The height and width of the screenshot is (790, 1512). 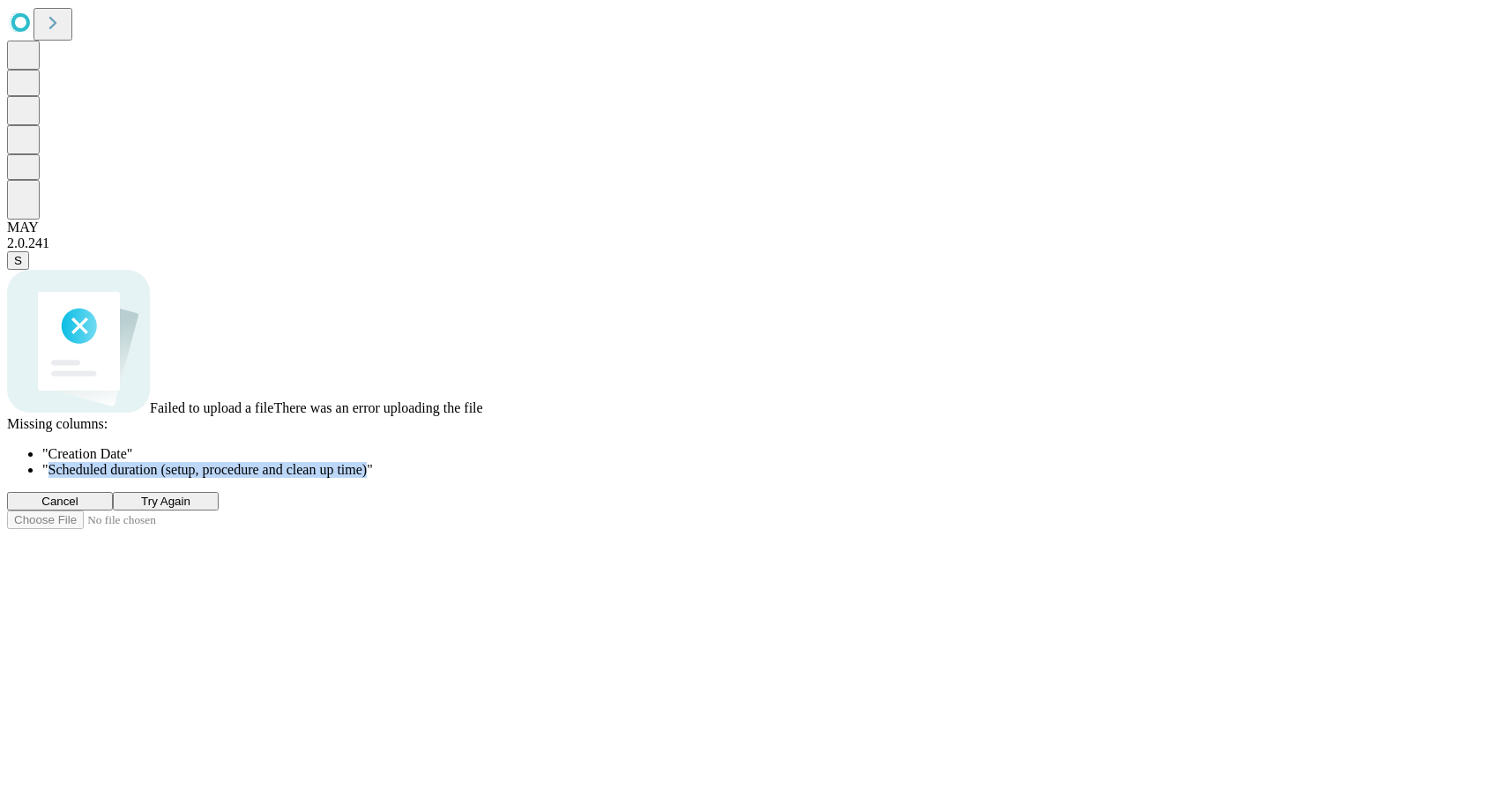 I want to click on span: S, so click(x=18, y=260).